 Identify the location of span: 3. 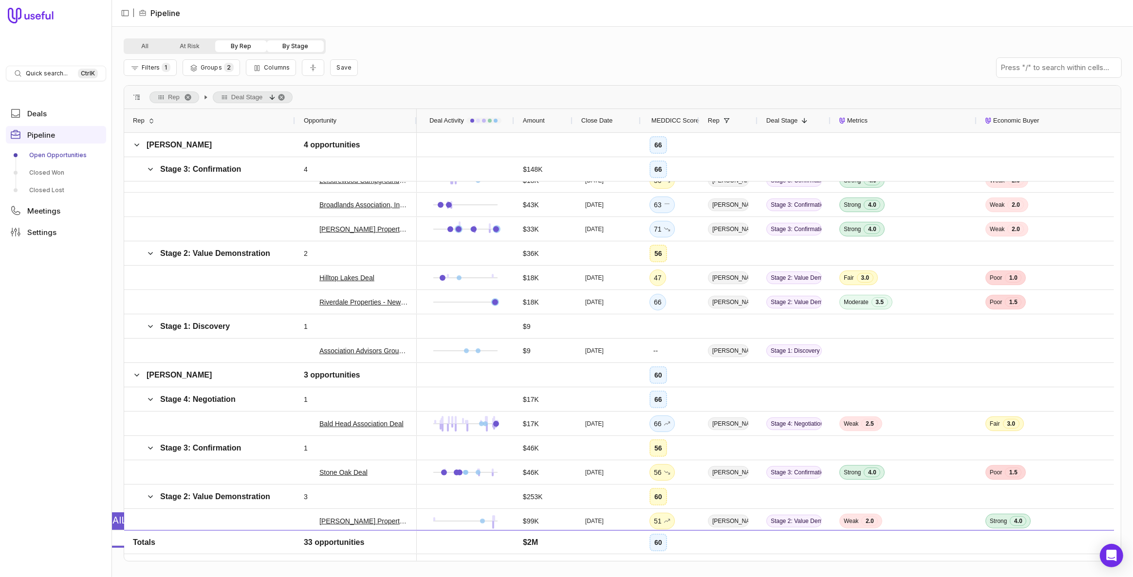
(306, 497).